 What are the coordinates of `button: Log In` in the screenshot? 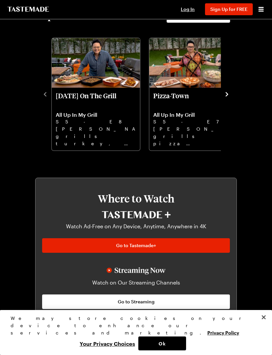 It's located at (188, 9).